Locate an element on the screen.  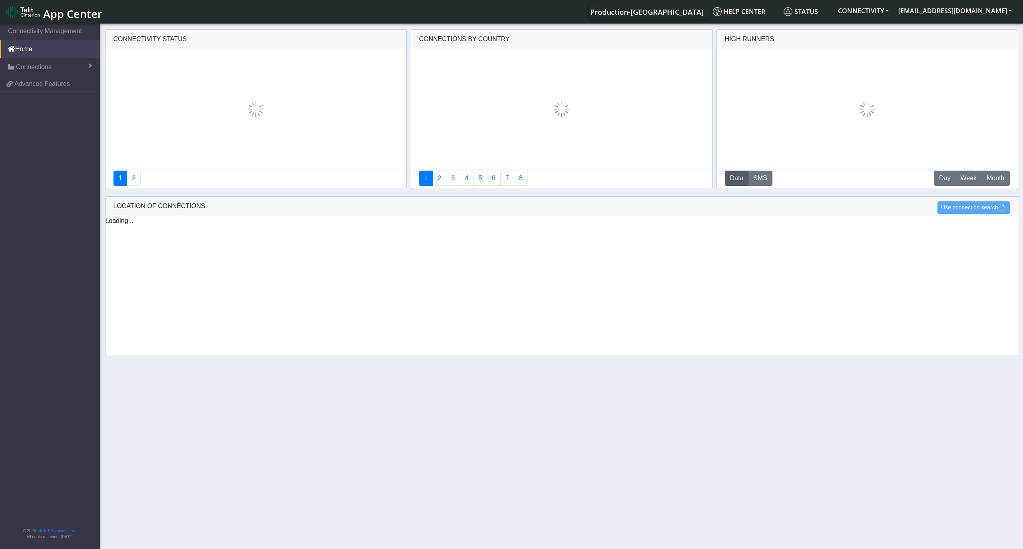
img: loading is located at coordinates (1002, 208).